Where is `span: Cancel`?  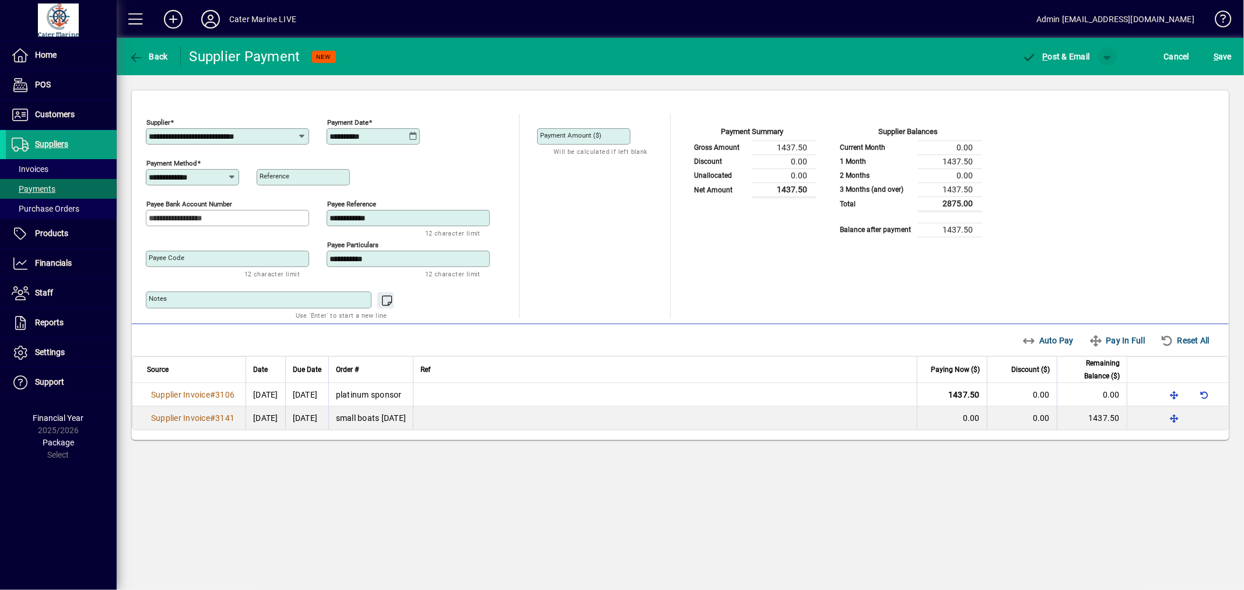
span: Cancel is located at coordinates (1177, 57).